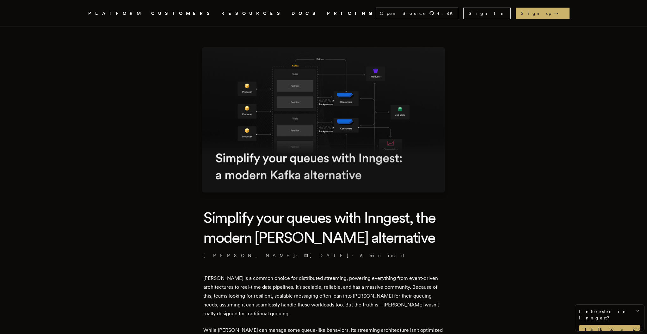 This screenshot has width=647, height=334. I want to click on a: Sign In, so click(487, 13).